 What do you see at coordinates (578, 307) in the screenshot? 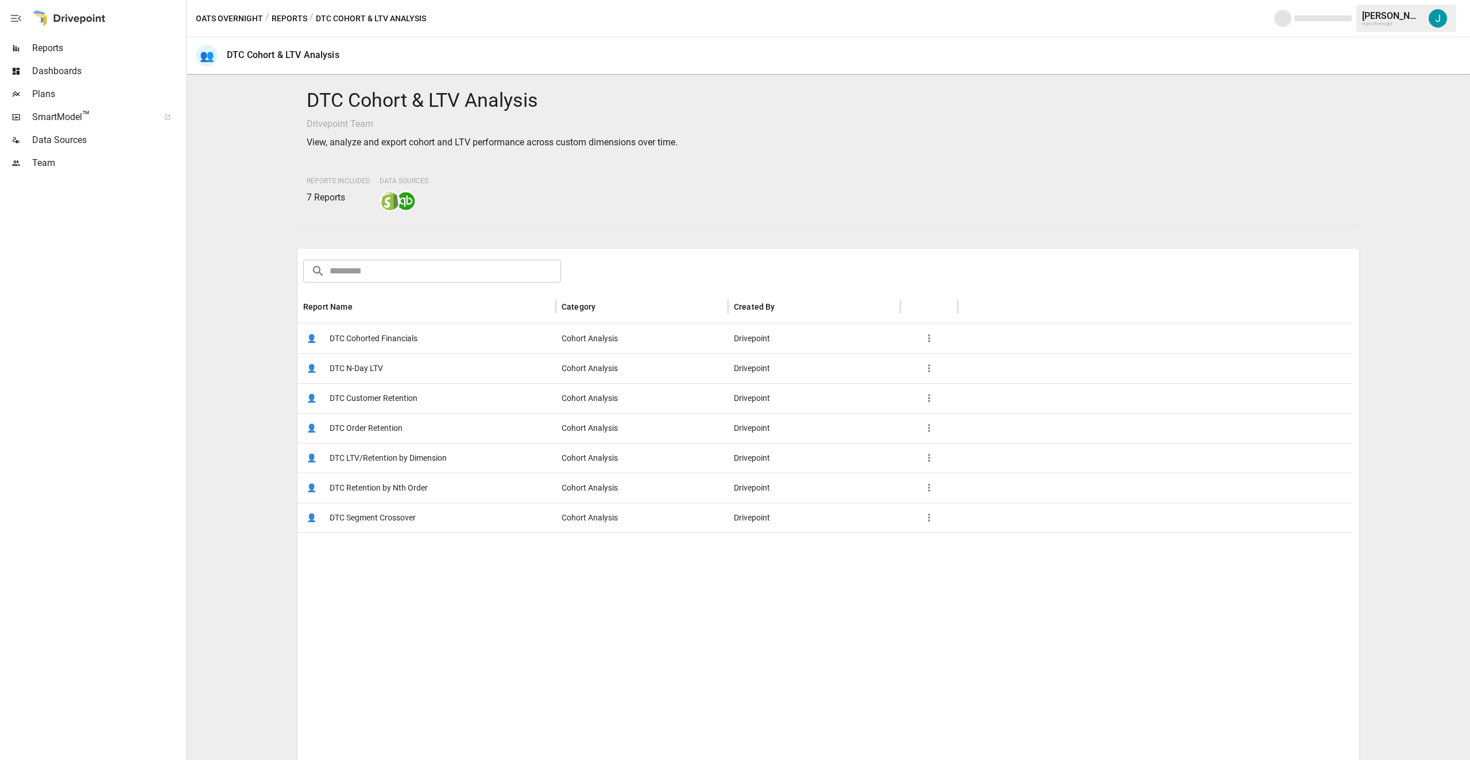
I see `div: Category` at bounding box center [578, 307].